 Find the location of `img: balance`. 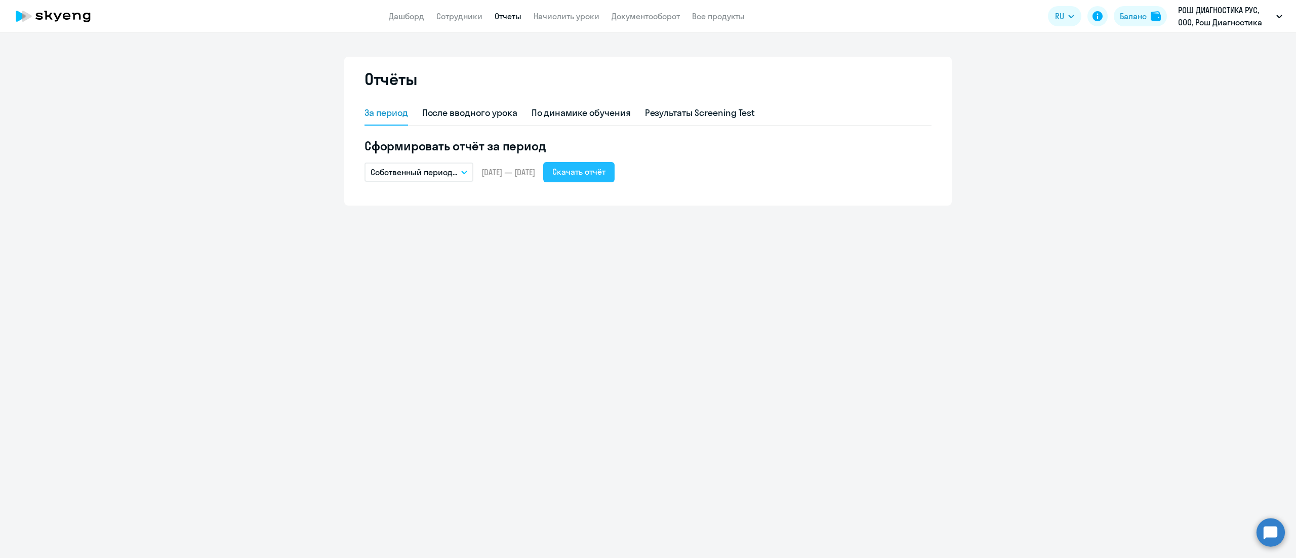

img: balance is located at coordinates (1156, 16).